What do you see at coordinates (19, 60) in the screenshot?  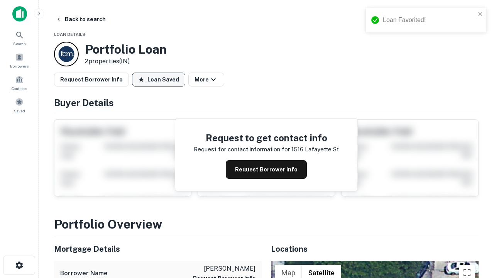 I see `a: Borrowers` at bounding box center [19, 60].